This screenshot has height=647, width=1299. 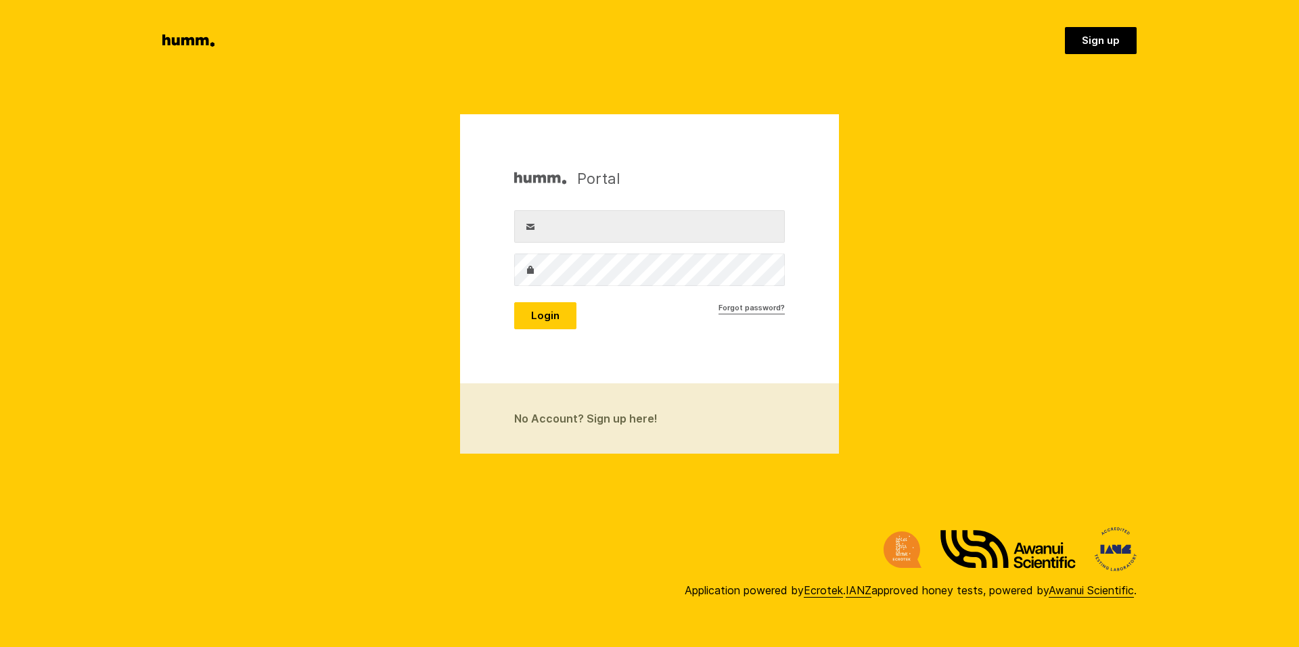 I want to click on a: No Account? Sign up here!, so click(x=649, y=419).